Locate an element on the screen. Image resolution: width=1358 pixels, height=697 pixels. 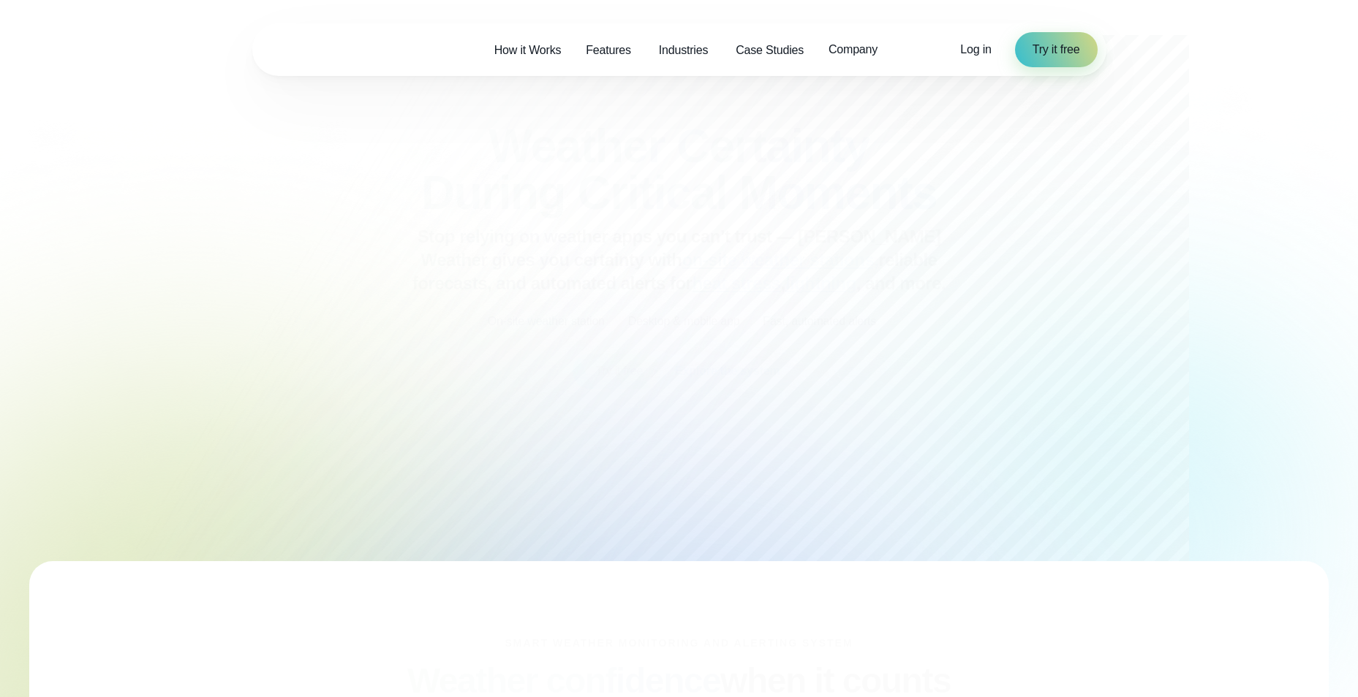
a: Case Studies is located at coordinates (769, 50).